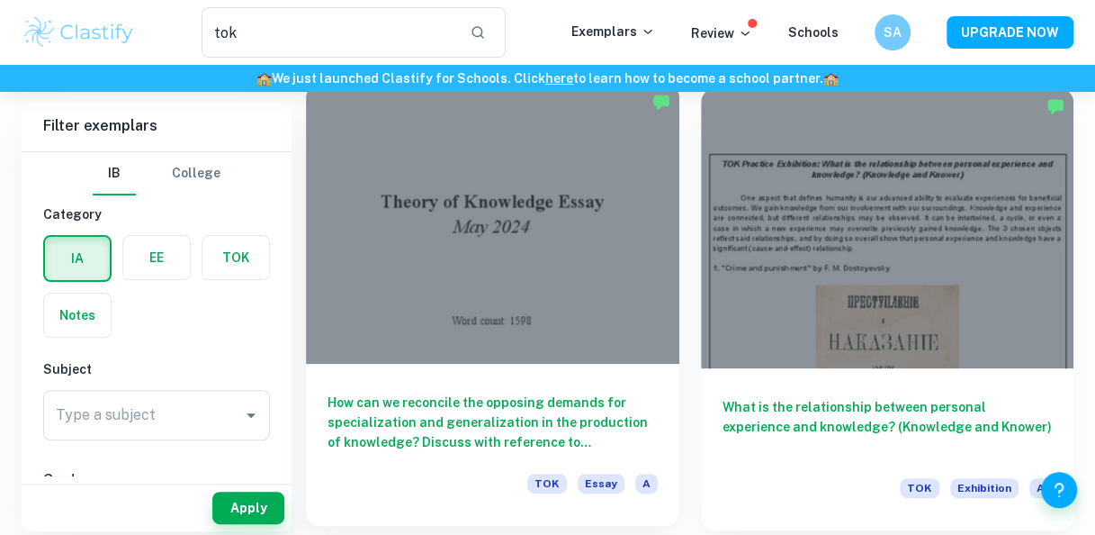  Describe the element at coordinates (893, 32) in the screenshot. I see `button: SA` at that location.